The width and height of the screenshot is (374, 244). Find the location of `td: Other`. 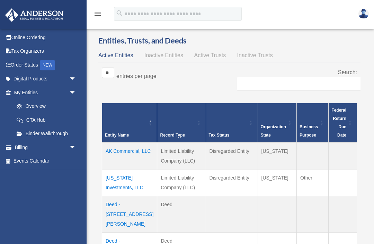

td: Other is located at coordinates (312, 182).